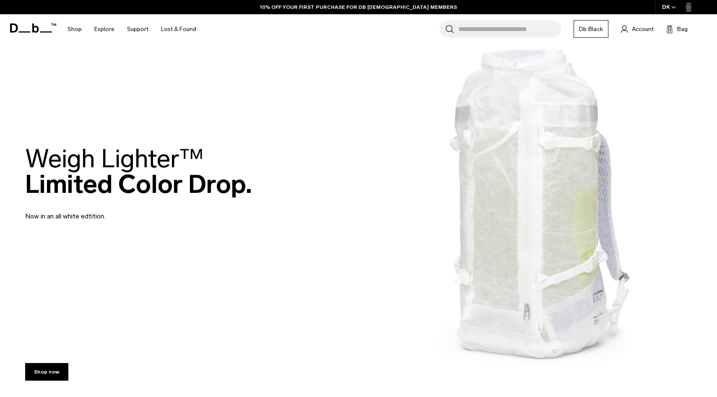 The height and width of the screenshot is (397, 717). I want to click on a: Db Black, so click(591, 29).